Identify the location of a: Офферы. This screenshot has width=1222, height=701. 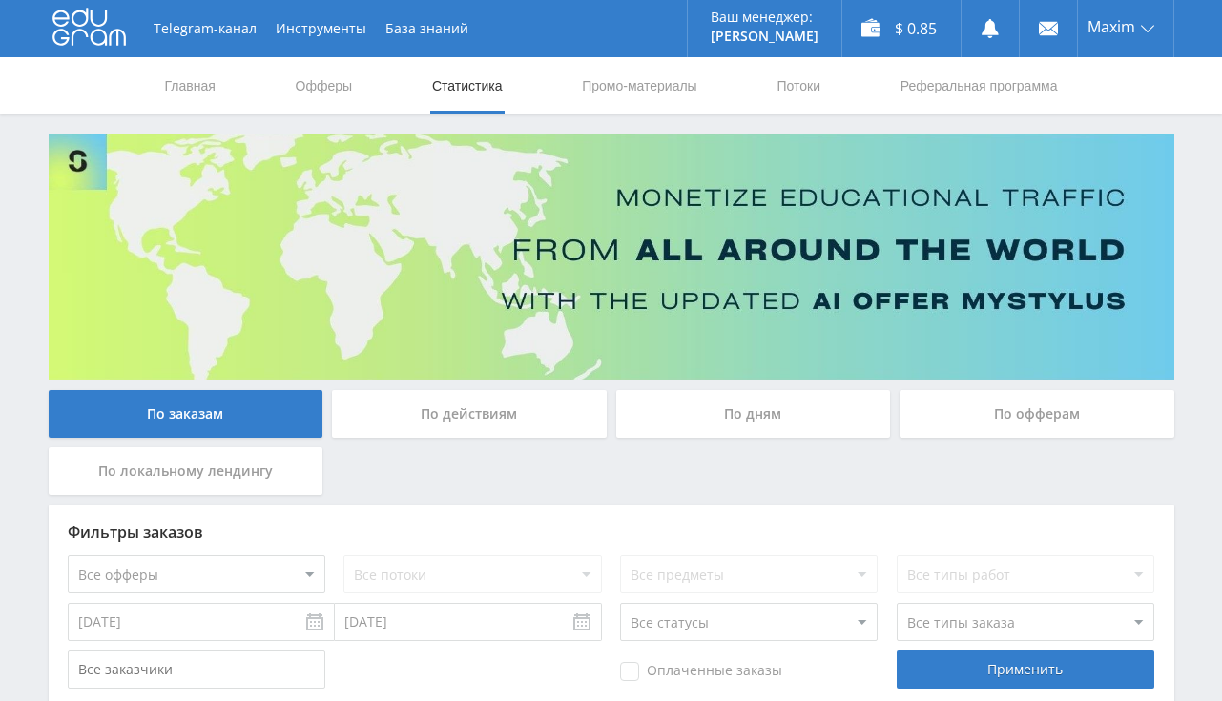
(324, 86).